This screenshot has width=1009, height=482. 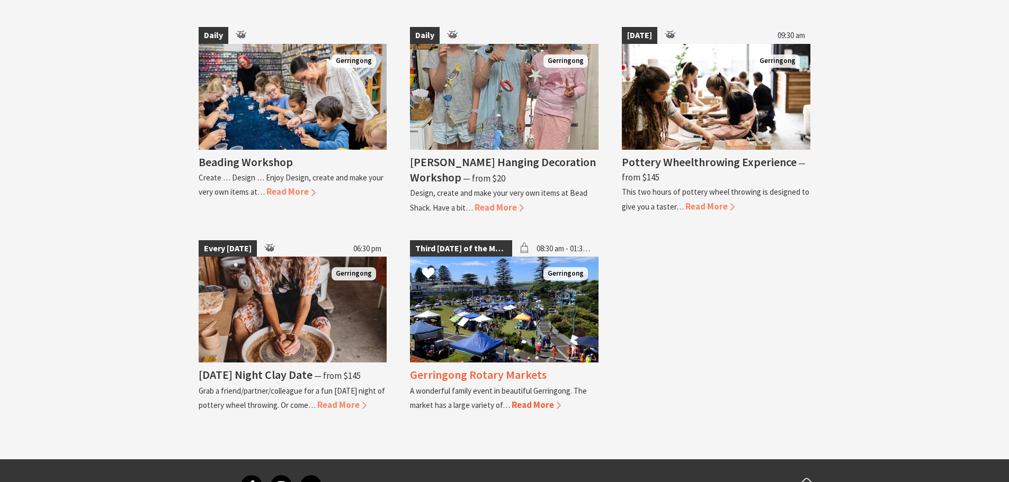 I want to click on h4: Gerringong Rotary Markets, so click(x=478, y=375).